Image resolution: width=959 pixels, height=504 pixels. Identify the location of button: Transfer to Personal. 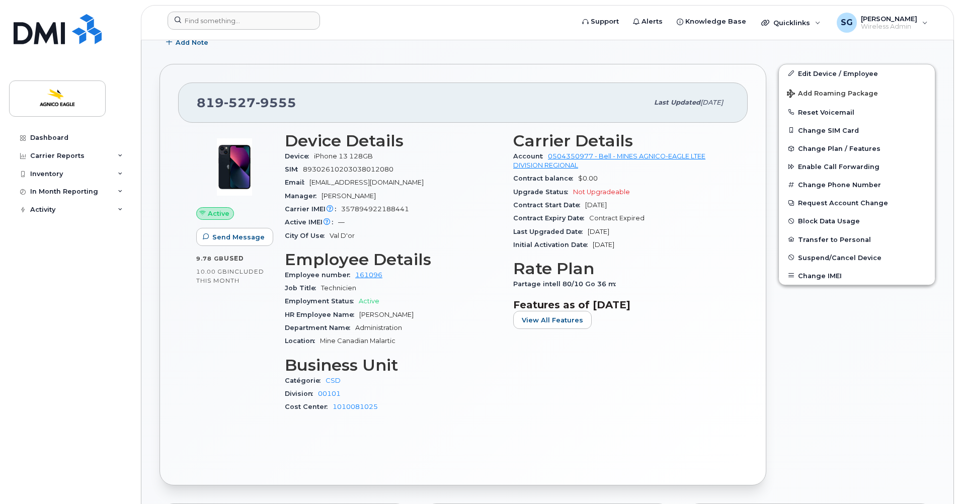
(856, 239).